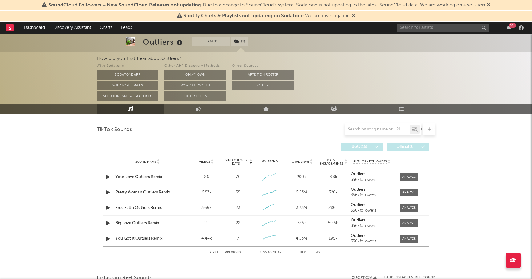 The height and width of the screenshot is (279, 532). I want to click on div: Pretty Woman Outliers Remix, so click(147, 193).